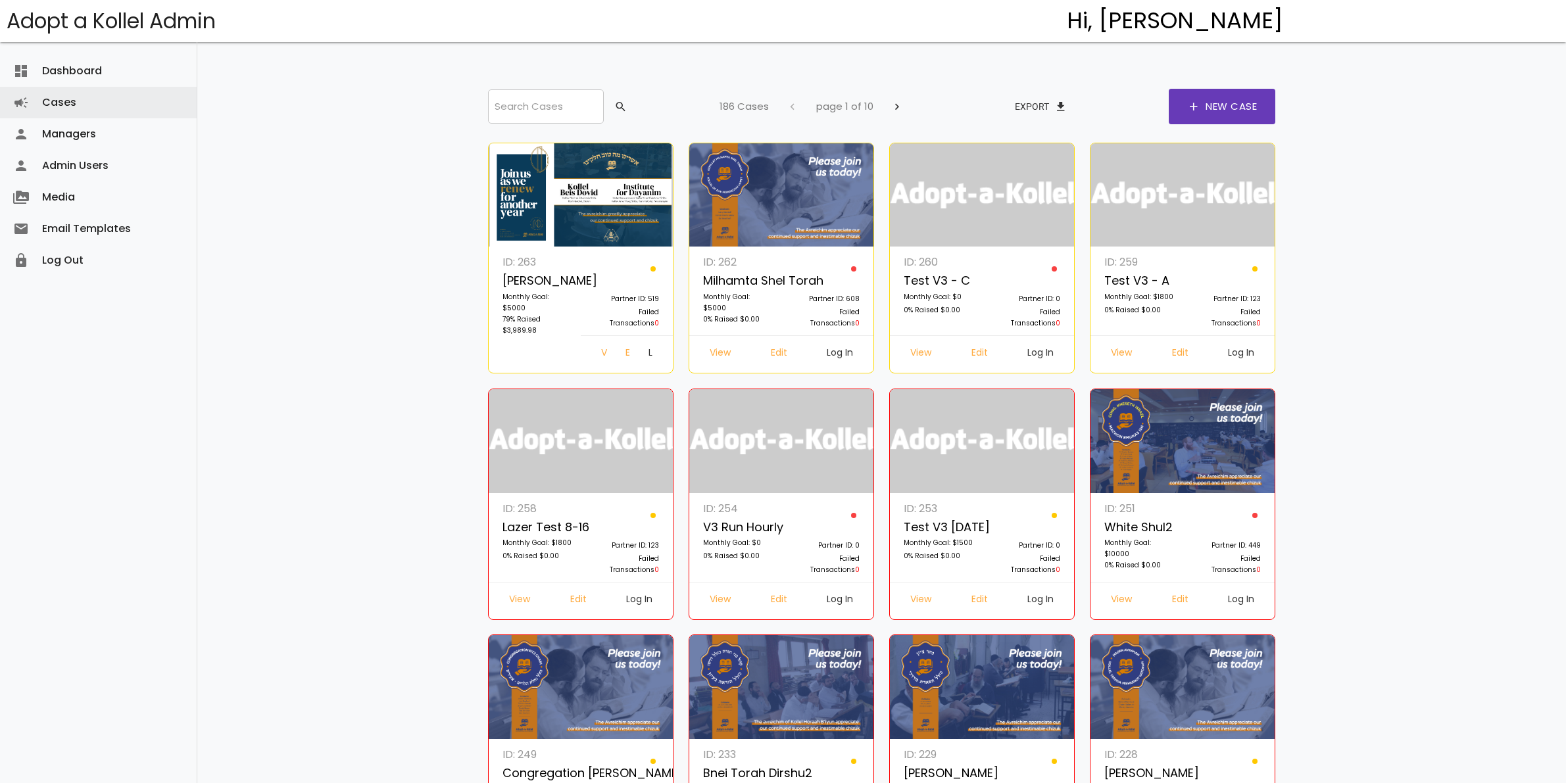 The height and width of the screenshot is (783, 1566). Describe the element at coordinates (538, 528) in the screenshot. I see `p: Lazer Test 8-16` at that location.